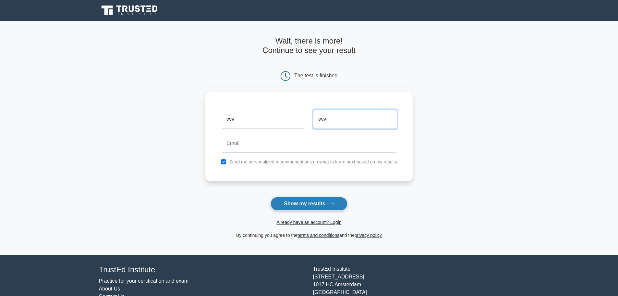 This screenshot has height=296, width=618. I want to click on label: Send me personalized recommendations on what to learn next based on my results, so click(313, 162).